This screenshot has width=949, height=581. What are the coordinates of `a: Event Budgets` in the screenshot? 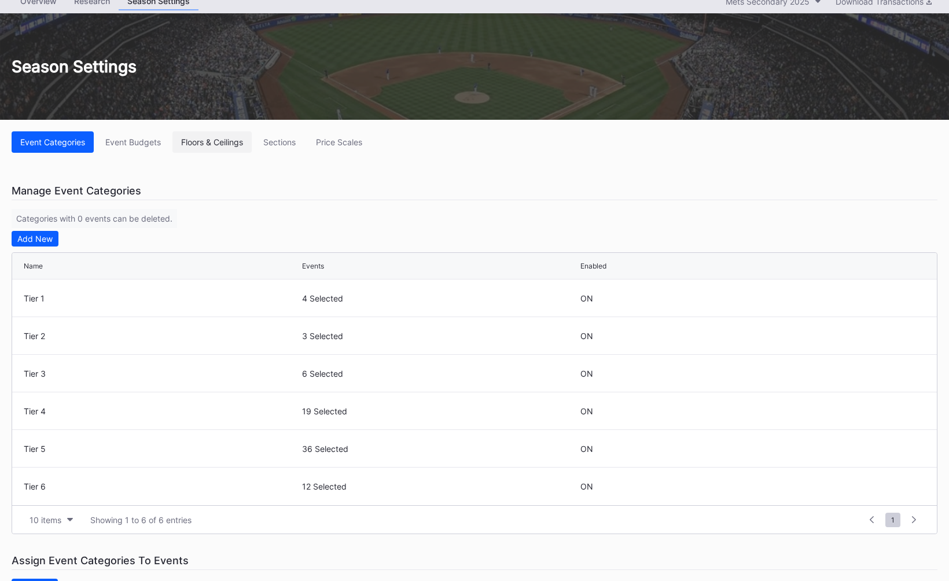 It's located at (133, 142).